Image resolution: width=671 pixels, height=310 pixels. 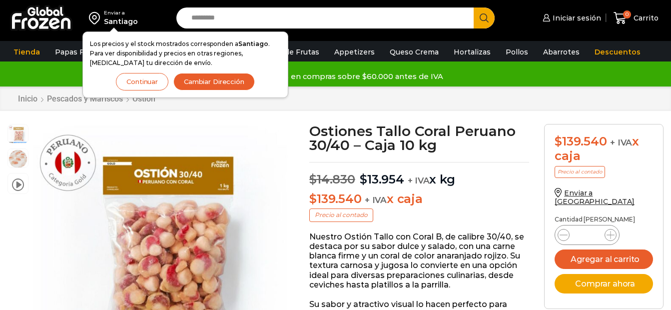 What do you see at coordinates (575, 18) in the screenshot?
I see `span: Iniciar sesión` at bounding box center [575, 18].